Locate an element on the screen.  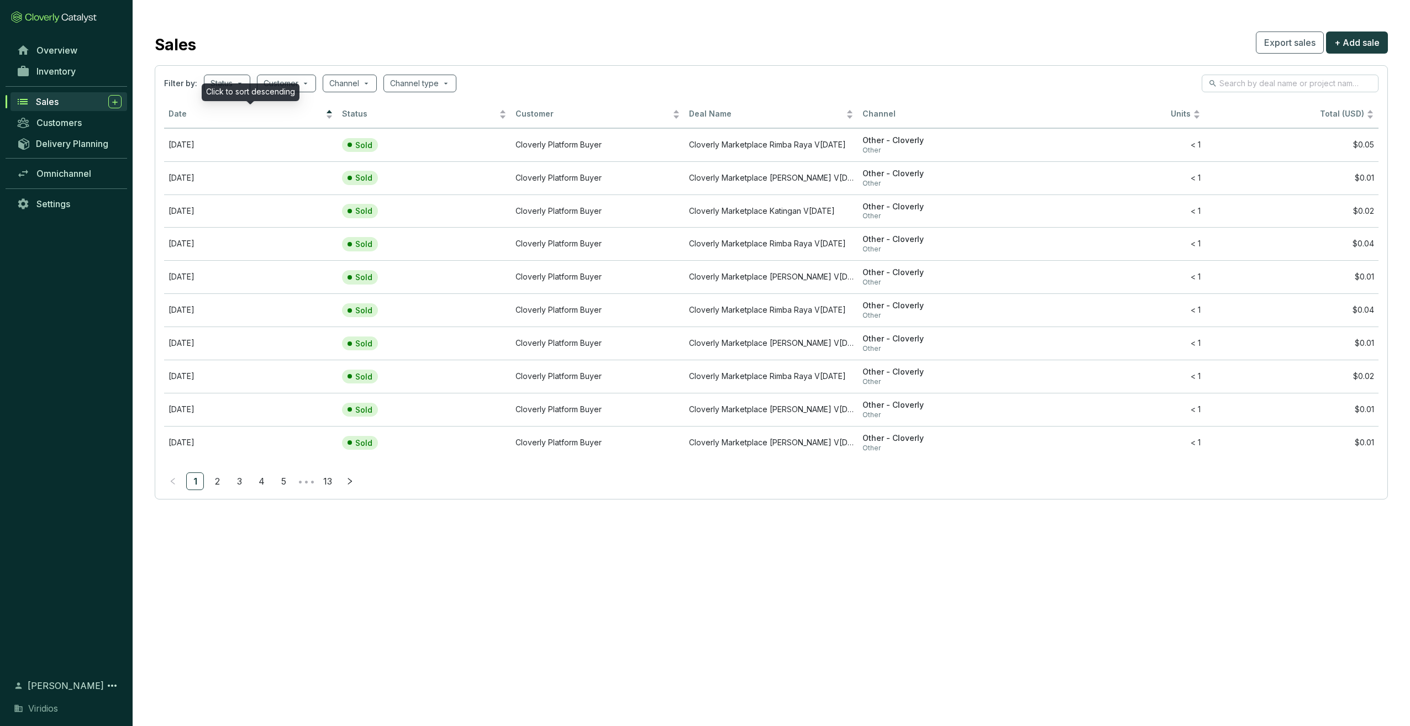
td: Cloverly Marketplace Mai Ndombe V2018 Dec 15 is located at coordinates (771, 343).